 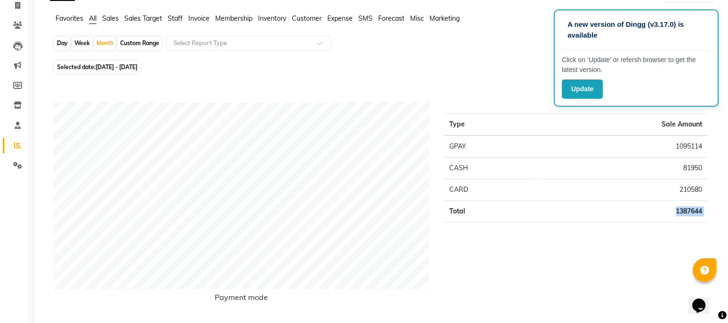 What do you see at coordinates (97, 67) in the screenshot?
I see `span: Selected date:` at bounding box center [97, 67].